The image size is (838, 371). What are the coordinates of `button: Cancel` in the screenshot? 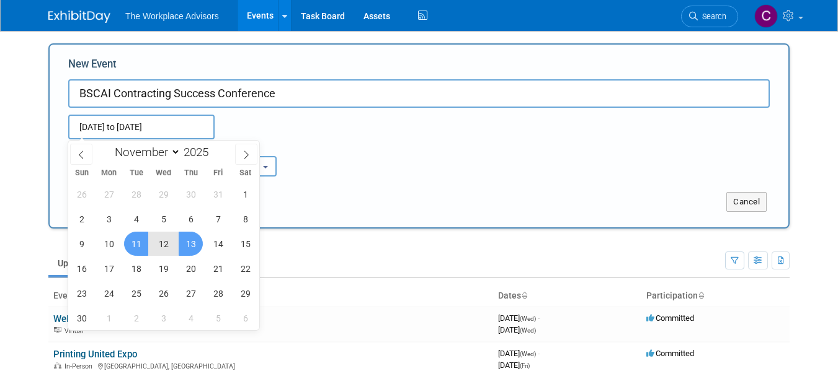 It's located at (746, 202).